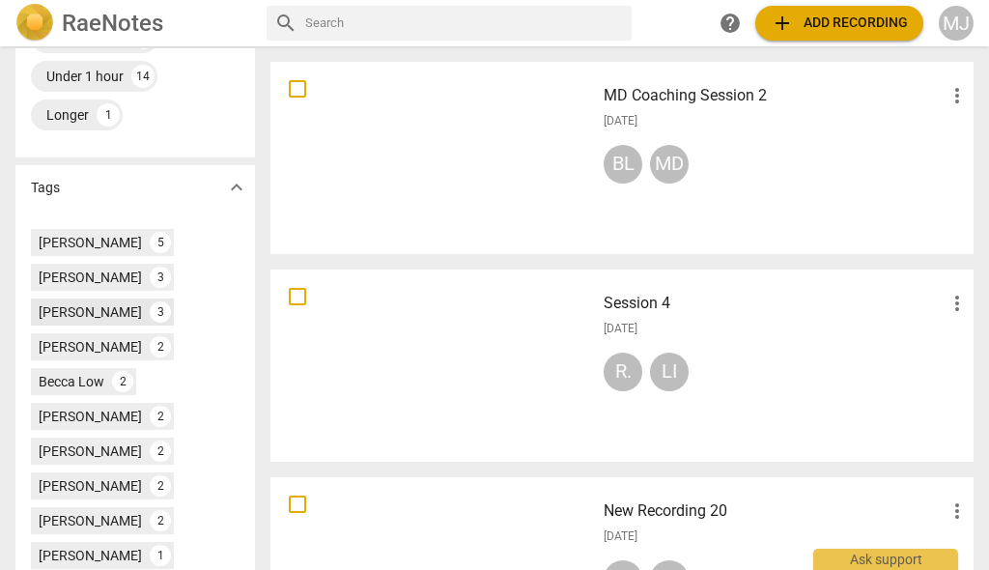 The image size is (989, 570). What do you see at coordinates (774, 511) in the screenshot?
I see `h3: New Recording 20` at bounding box center [774, 511].